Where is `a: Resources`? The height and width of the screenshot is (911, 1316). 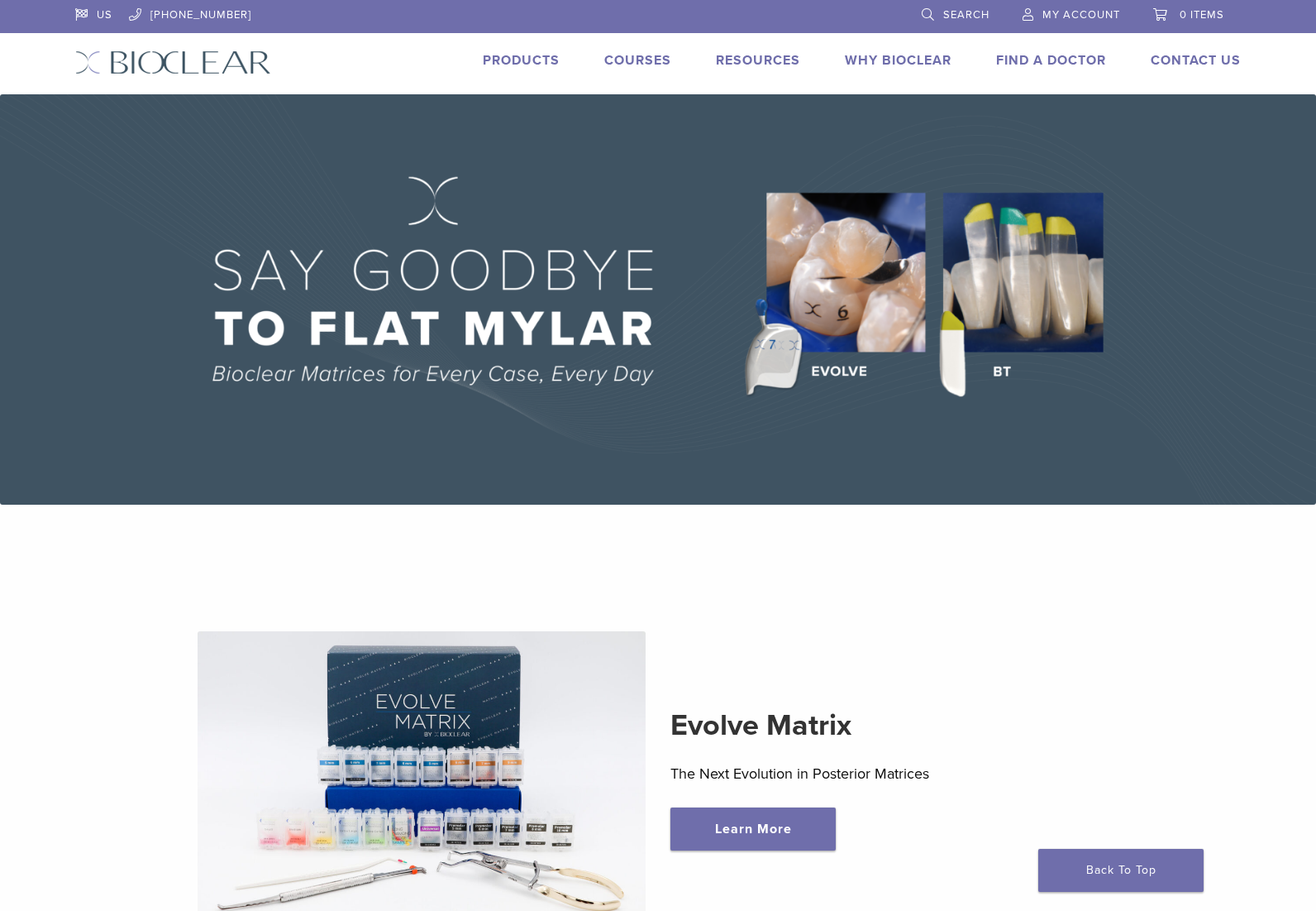 a: Resources is located at coordinates (758, 60).